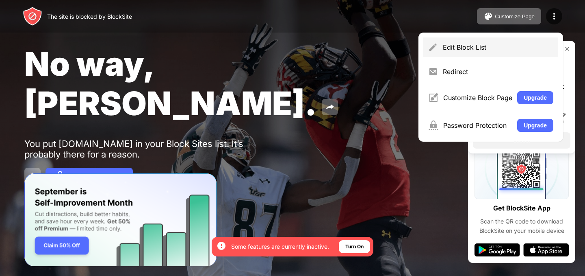 This screenshot has height=276, width=585. I want to click on img: share.svg, so click(330, 107).